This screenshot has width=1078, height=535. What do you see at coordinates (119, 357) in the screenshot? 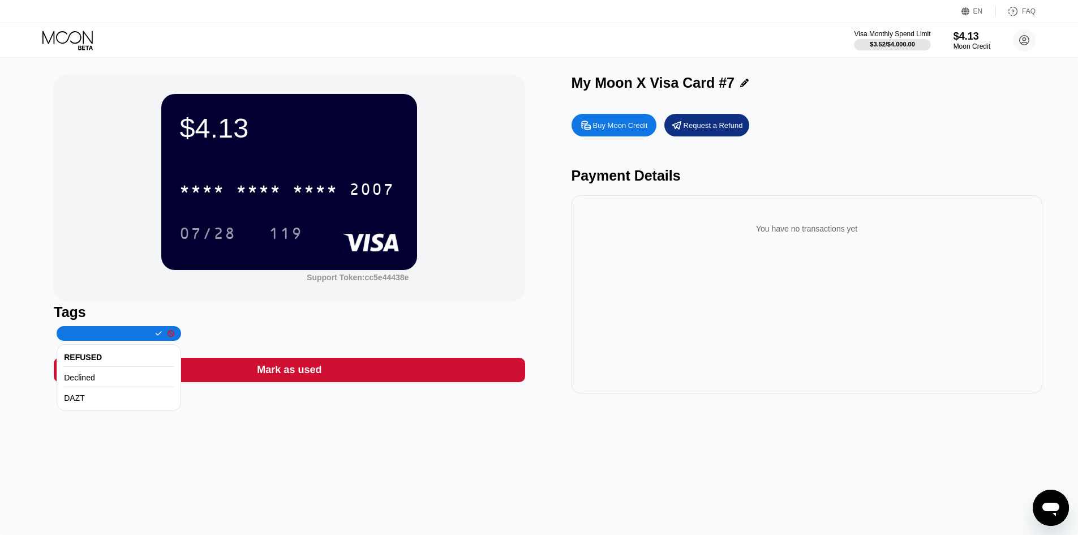
I see `div: REFUSED` at bounding box center [119, 357].